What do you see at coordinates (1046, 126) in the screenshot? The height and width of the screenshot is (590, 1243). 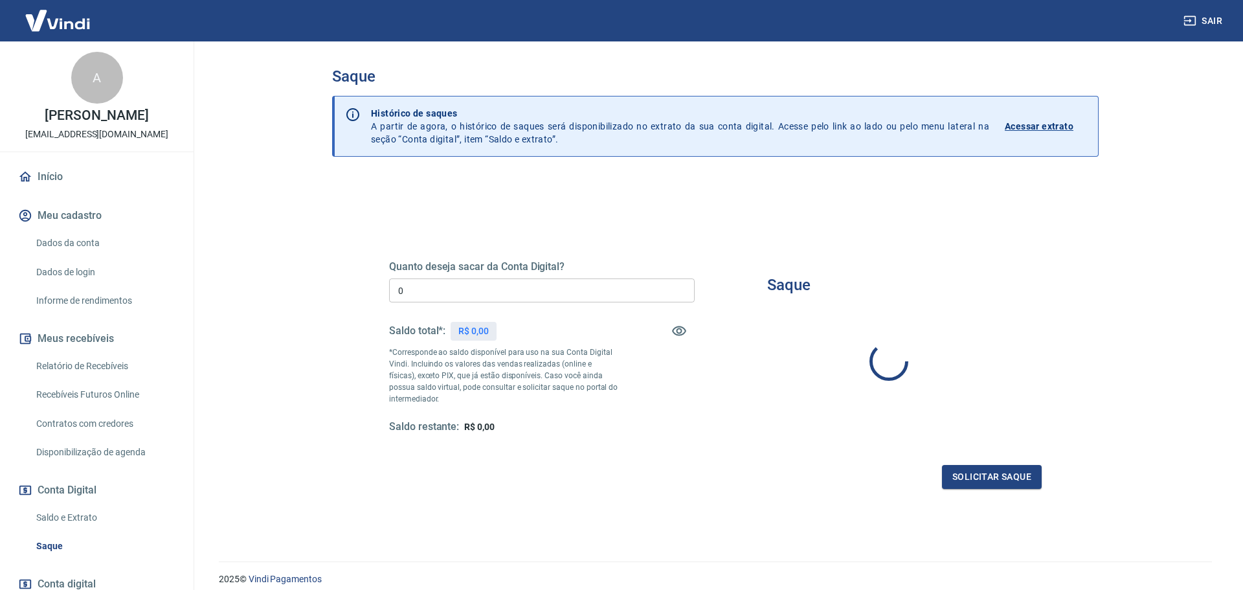 I see `a: Acessar extrato` at bounding box center [1046, 126].